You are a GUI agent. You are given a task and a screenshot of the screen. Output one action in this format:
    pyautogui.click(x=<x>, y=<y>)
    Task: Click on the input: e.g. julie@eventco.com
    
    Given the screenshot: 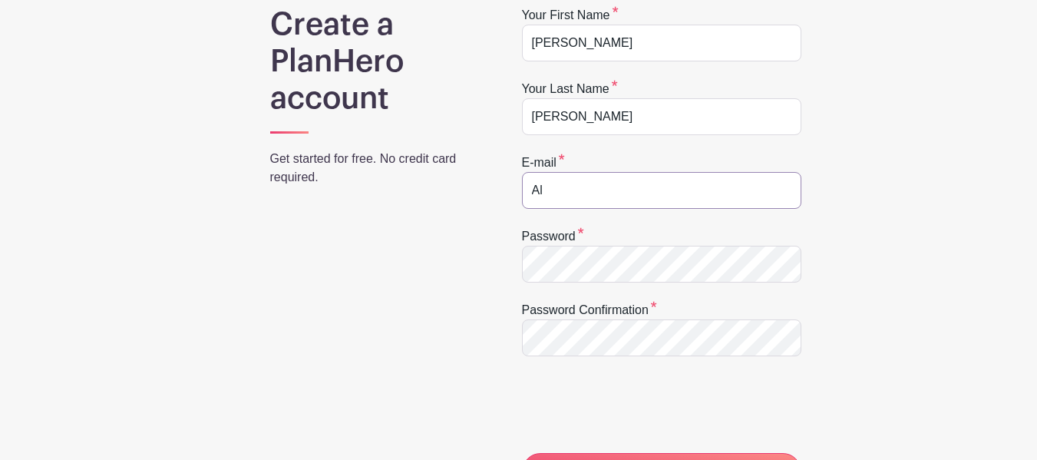 What is the action you would take?
    pyautogui.click(x=662, y=190)
    